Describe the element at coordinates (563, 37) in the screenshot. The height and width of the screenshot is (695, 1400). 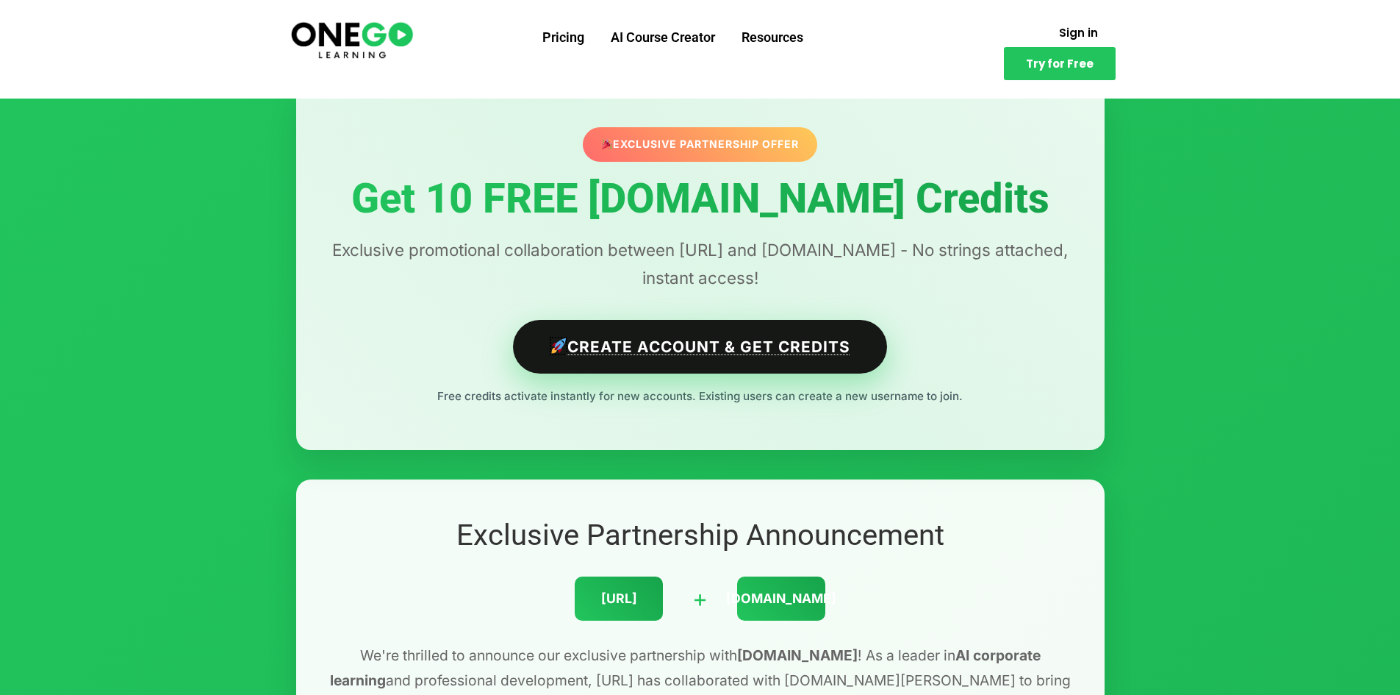
I see `a: Pricing` at that location.